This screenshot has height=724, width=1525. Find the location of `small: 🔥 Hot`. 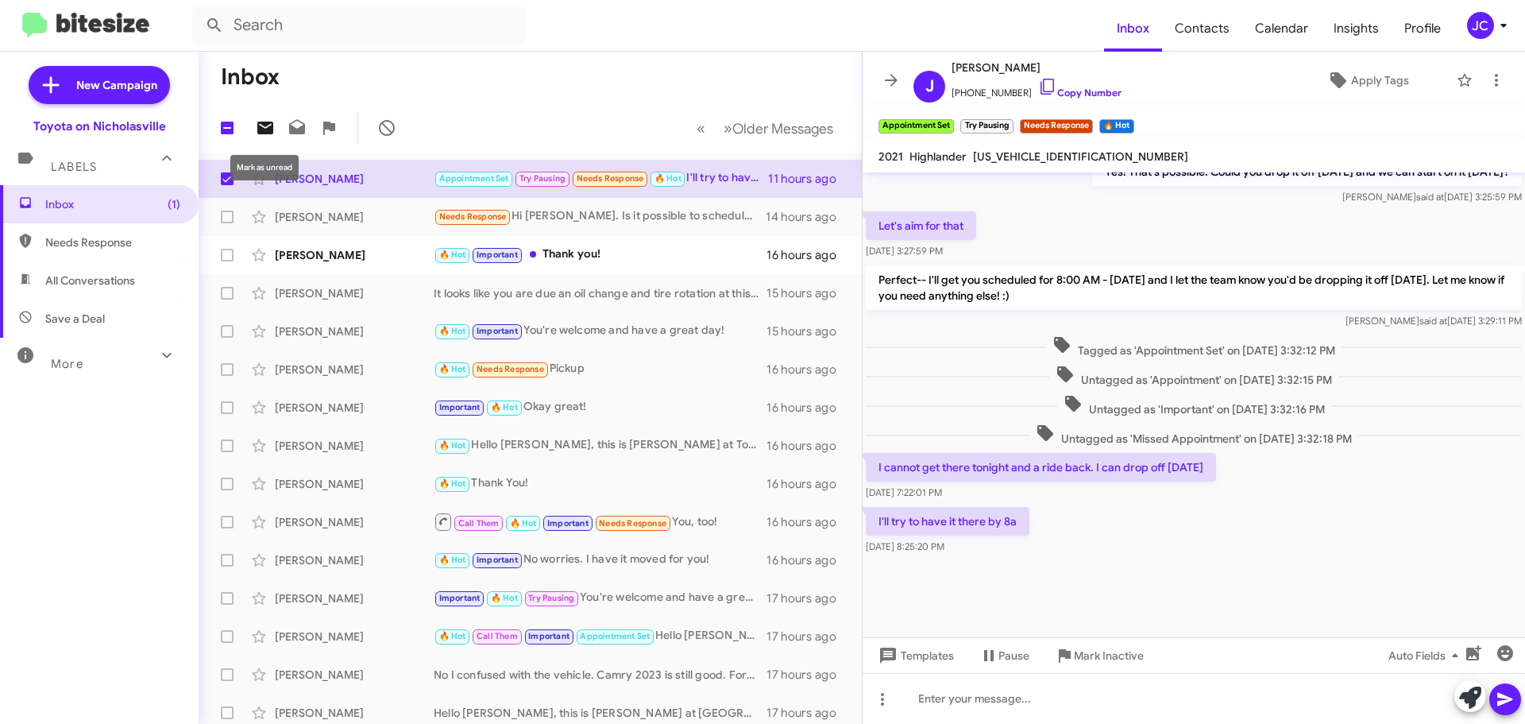

small: 🔥 Hot is located at coordinates (1116, 126).